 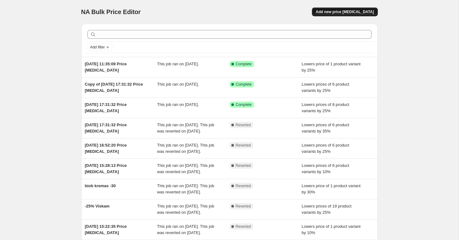 What do you see at coordinates (325, 107) in the screenshot?
I see `span: Lowers prices of 8 product variants by 25%` at bounding box center [325, 107].